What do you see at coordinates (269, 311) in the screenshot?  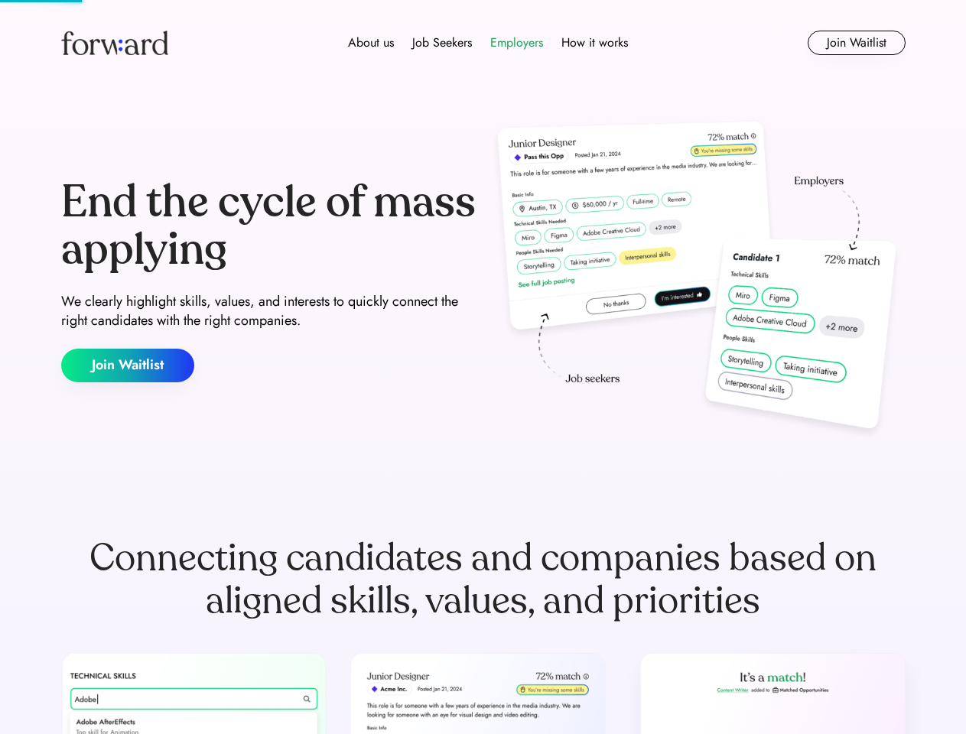 I see `div: We clearly highlight skills, values, and interests to quickly connect the right candidates with t...` at bounding box center [269, 311].